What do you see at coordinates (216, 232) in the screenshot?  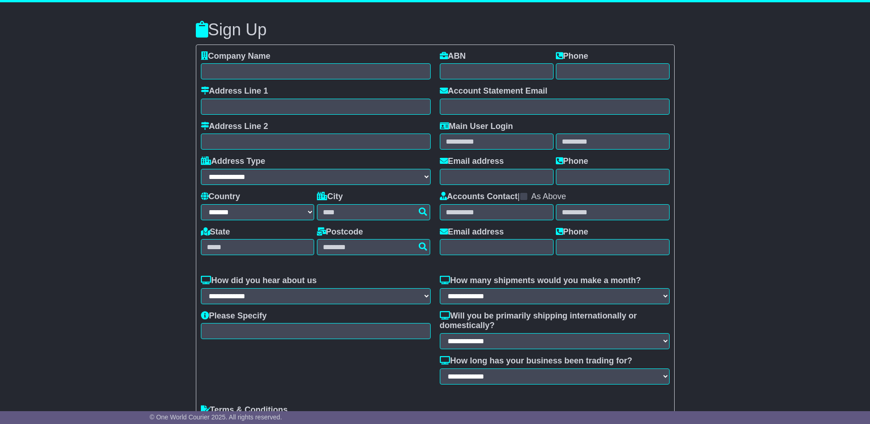 I see `label: State` at bounding box center [216, 232].